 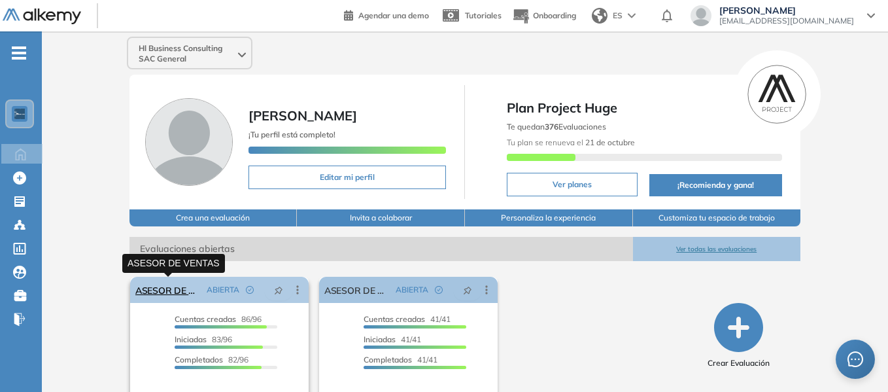 I want to click on b: 21 de octubre, so click(x=609, y=142).